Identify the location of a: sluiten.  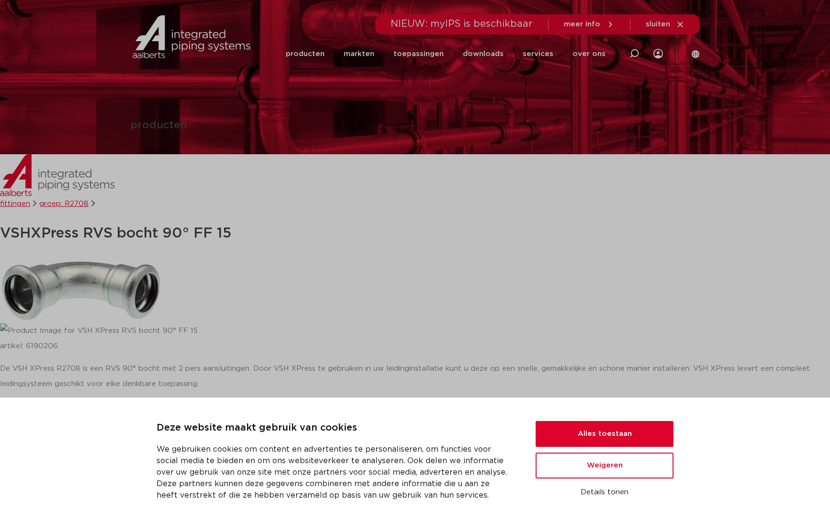
(665, 24).